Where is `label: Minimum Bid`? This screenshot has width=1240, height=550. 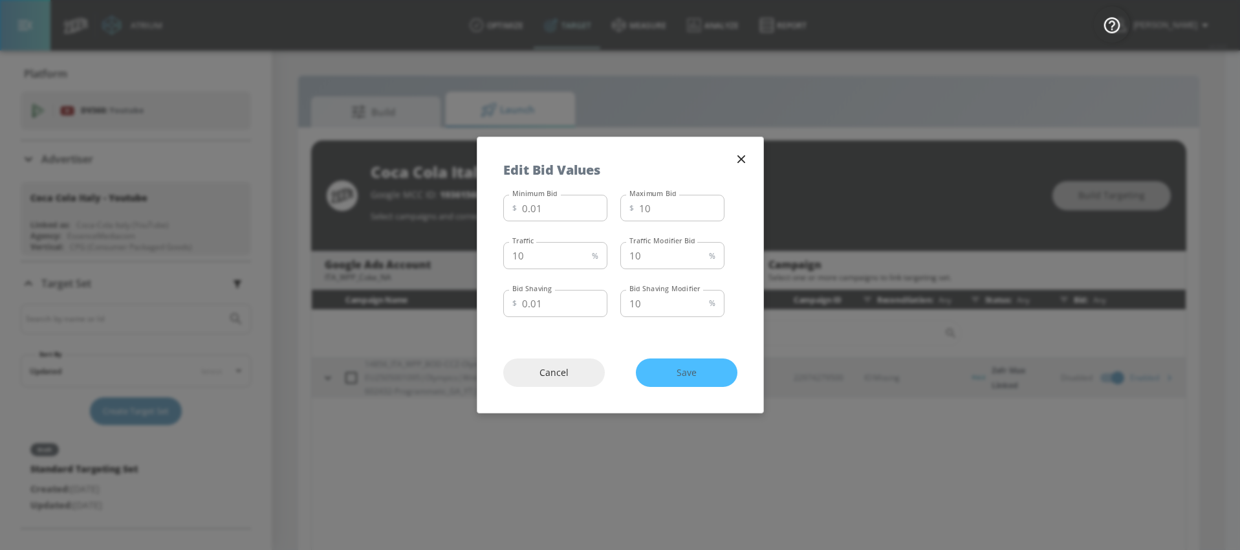 label: Minimum Bid is located at coordinates (535, 193).